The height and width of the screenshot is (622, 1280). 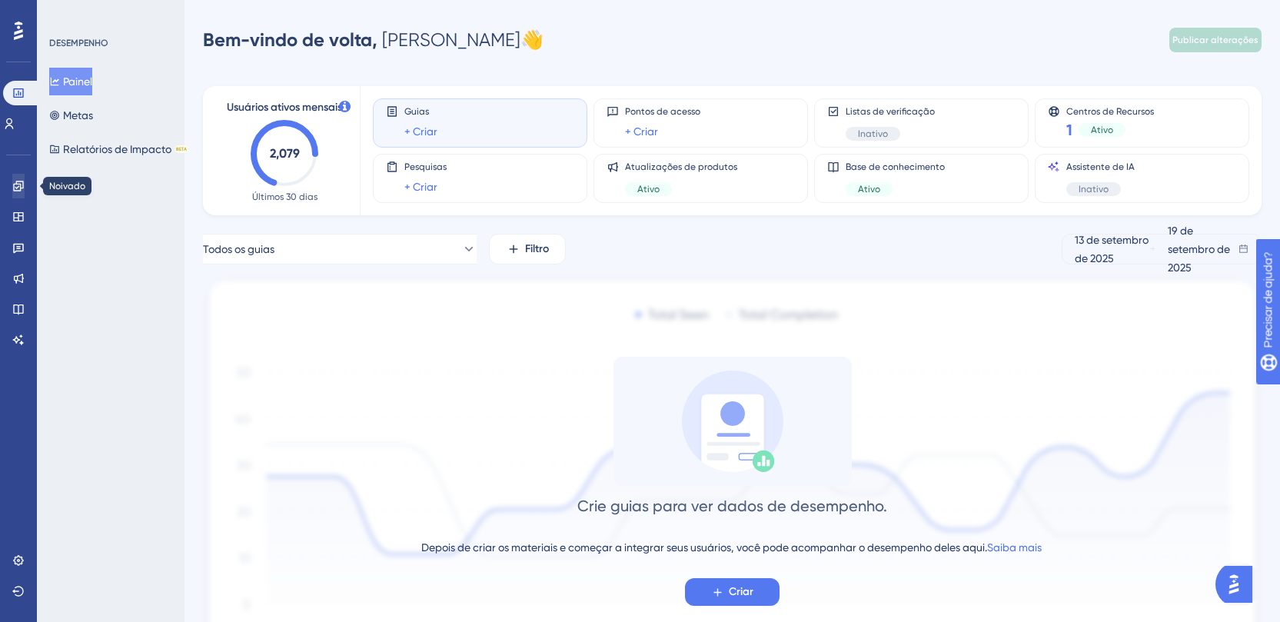 I want to click on font: Usuários ativos mensais, so click(x=285, y=107).